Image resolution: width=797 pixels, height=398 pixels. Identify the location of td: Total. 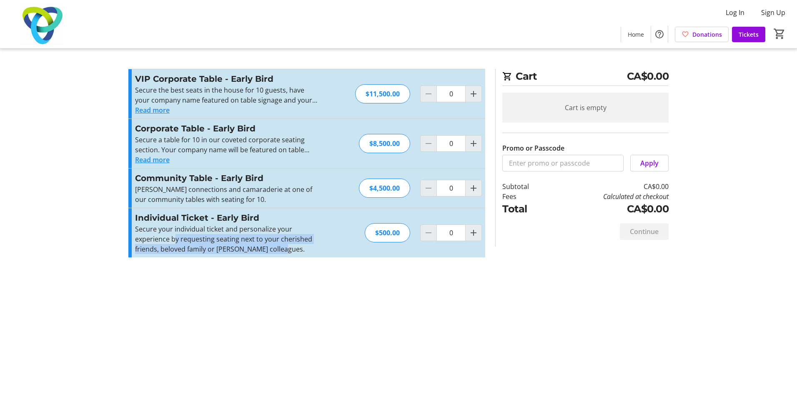
(527, 209).